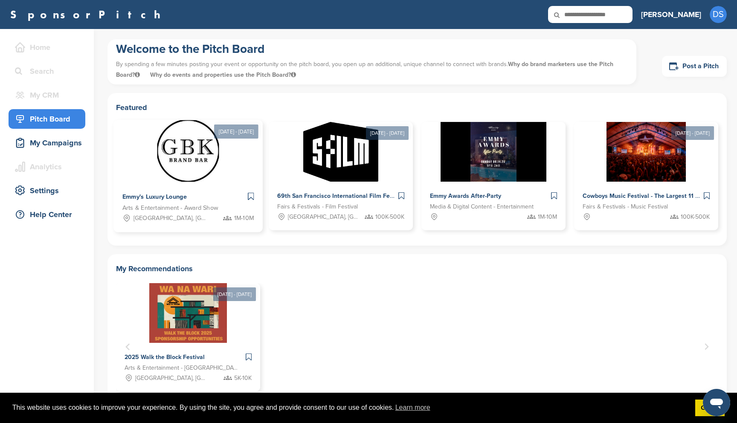 Image resolution: width=737 pixels, height=423 pixels. What do you see at coordinates (47, 95) in the screenshot?
I see `a: My CRM` at bounding box center [47, 95].